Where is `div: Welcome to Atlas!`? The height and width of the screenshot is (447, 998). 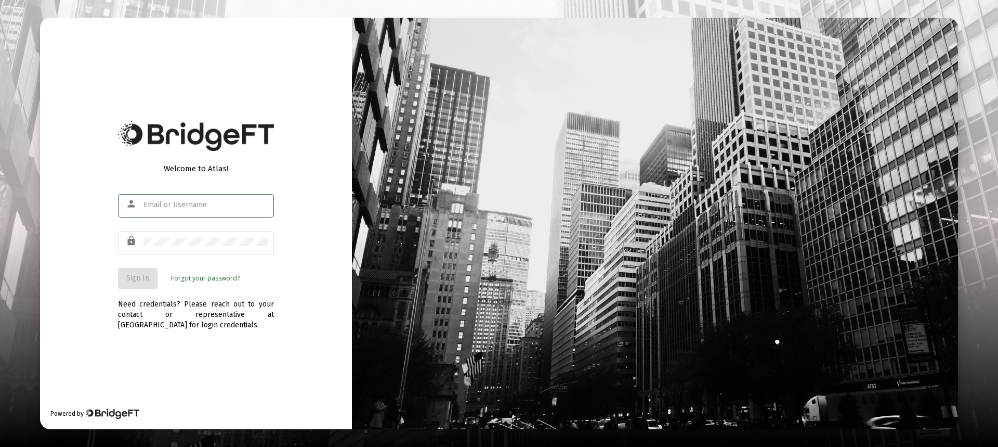
div: Welcome to Atlas! is located at coordinates (196, 168).